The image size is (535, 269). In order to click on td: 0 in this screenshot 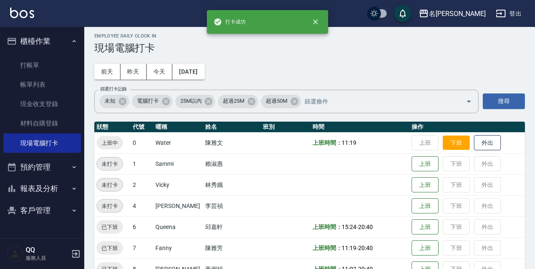, I will do `click(142, 143)`.